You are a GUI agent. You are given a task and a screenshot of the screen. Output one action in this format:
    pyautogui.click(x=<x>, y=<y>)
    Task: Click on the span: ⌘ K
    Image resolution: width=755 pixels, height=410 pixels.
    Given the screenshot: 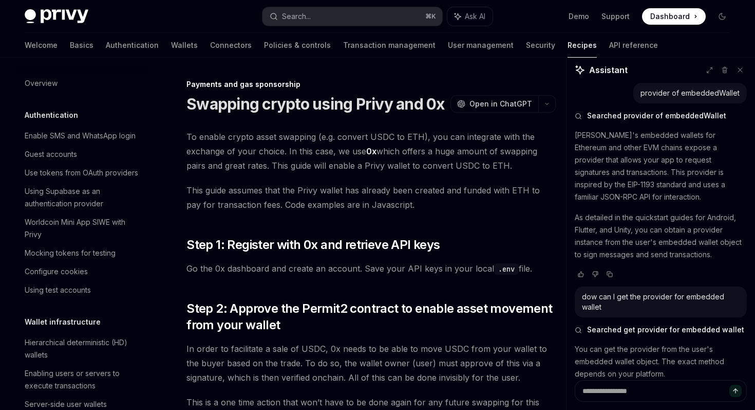 What is the action you would take?
    pyautogui.click(x=431, y=16)
    